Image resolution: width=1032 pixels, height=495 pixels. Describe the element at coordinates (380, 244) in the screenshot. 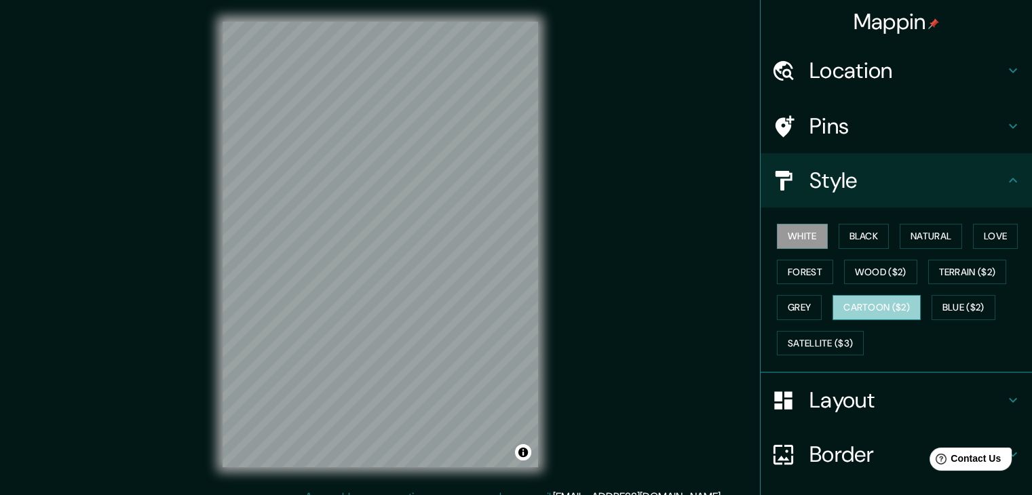

I see `canvas: Map` at that location.